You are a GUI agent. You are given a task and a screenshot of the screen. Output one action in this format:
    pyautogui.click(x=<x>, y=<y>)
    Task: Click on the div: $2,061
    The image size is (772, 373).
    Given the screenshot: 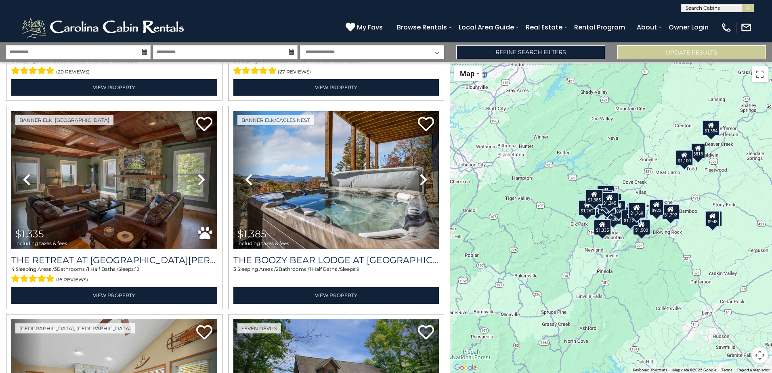 What is the action you would take?
    pyautogui.click(x=713, y=219)
    